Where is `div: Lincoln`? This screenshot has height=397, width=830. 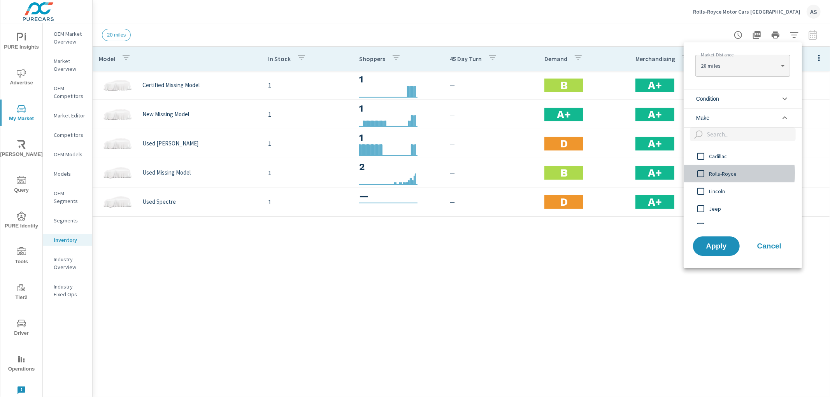 div: Lincoln is located at coordinates (742, 191).